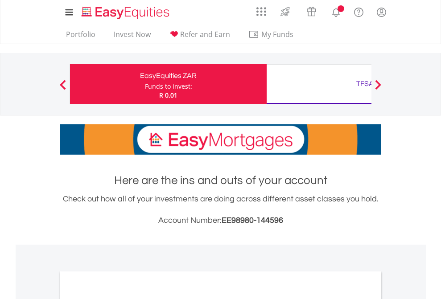 The width and height of the screenshot is (441, 299). I want to click on img: grid-menu-icon.svg, so click(261, 12).